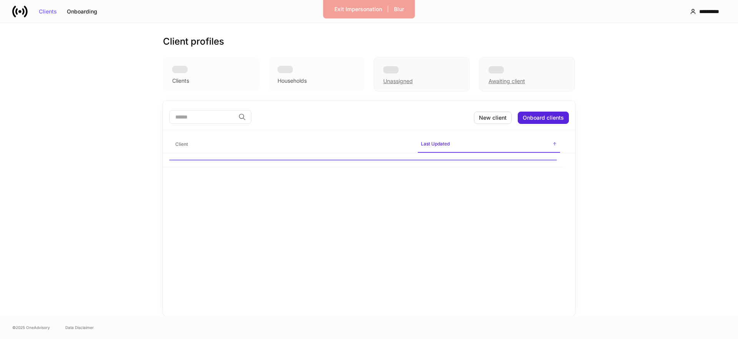 This screenshot has height=339, width=738. I want to click on button: New client, so click(493, 118).